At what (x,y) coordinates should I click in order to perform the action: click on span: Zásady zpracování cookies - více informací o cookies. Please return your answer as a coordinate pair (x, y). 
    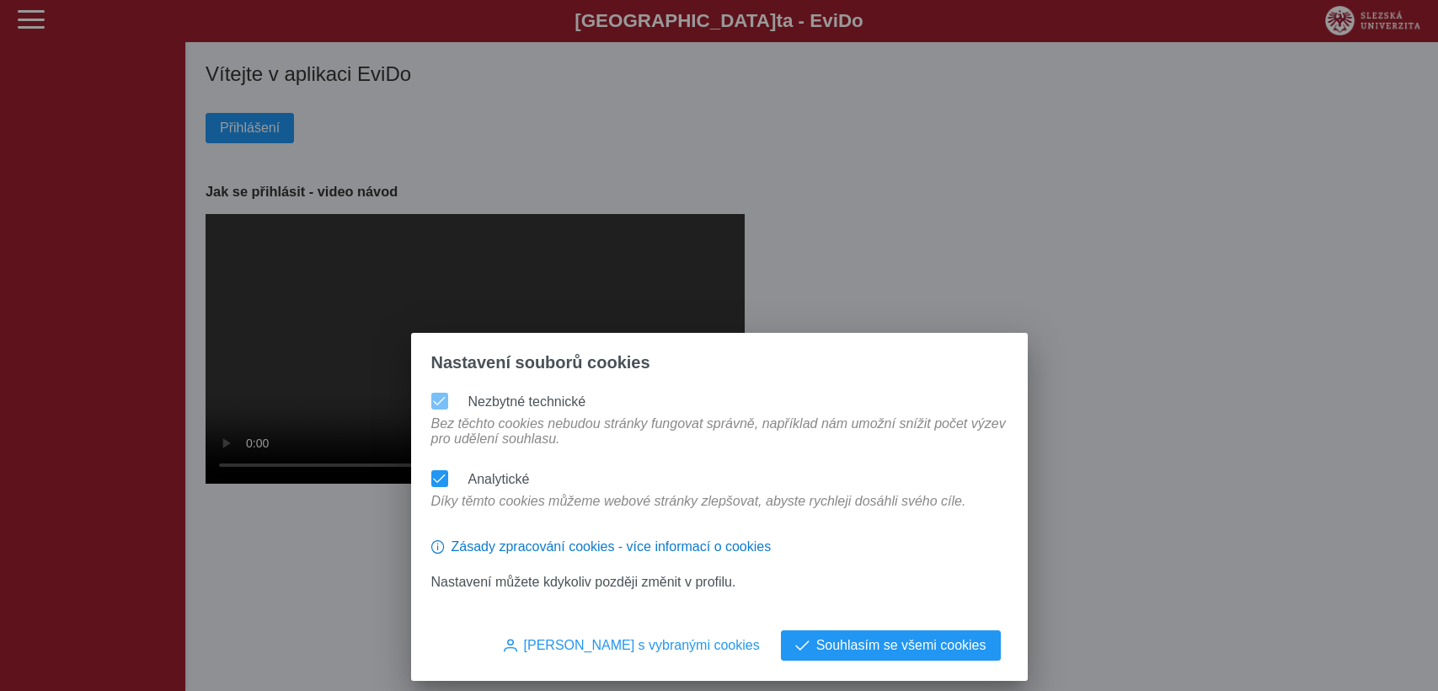
    Looking at the image, I should click on (612, 547).